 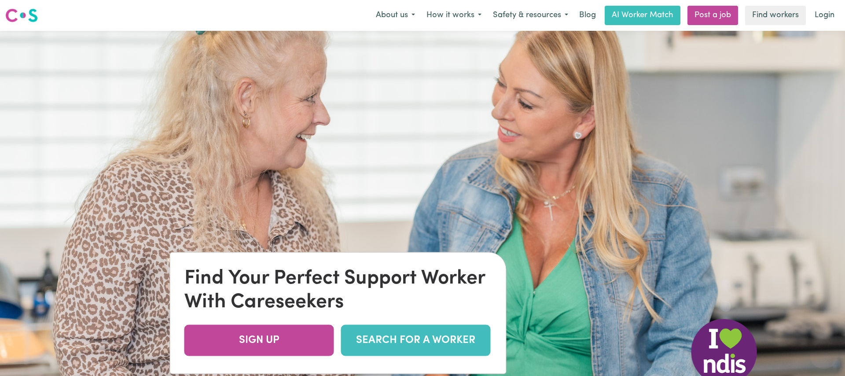 I want to click on img: Careseekers logo, so click(x=22, y=15).